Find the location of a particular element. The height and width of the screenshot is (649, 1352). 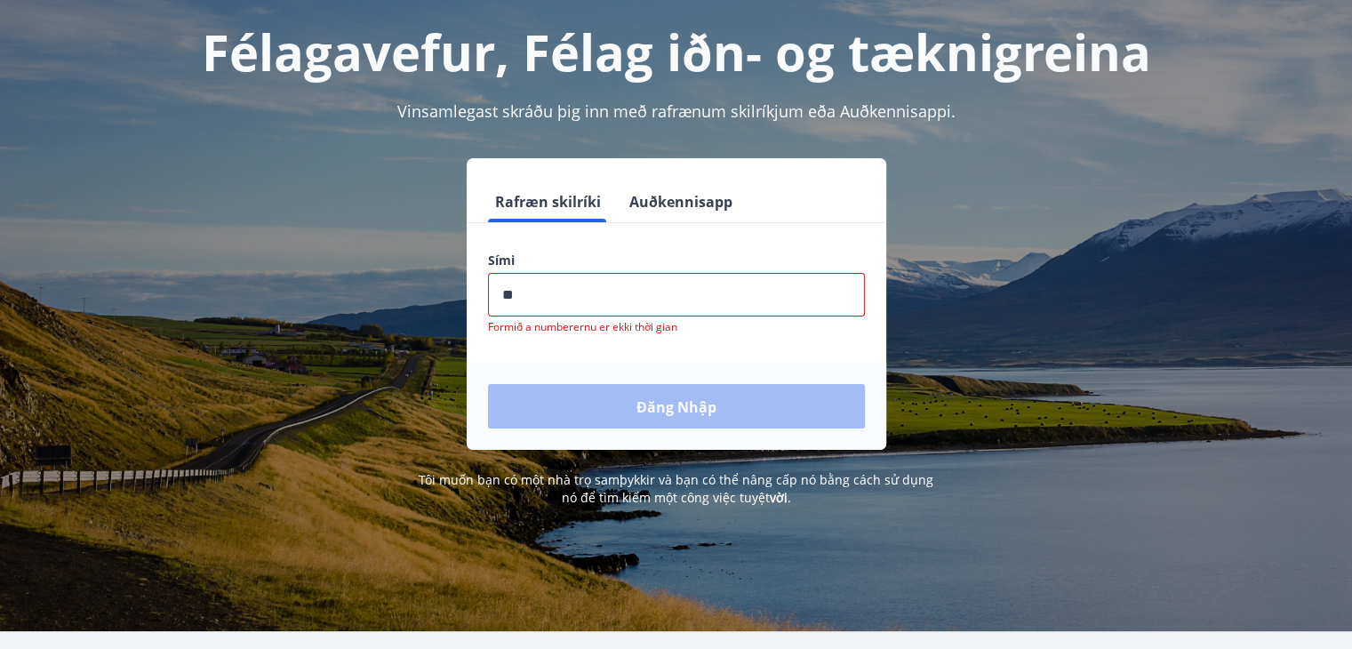

font: Vinsamlegast skráðu þig inn með rafrænum skilríkjum eða Auðkennisappi. is located at coordinates (677, 111).